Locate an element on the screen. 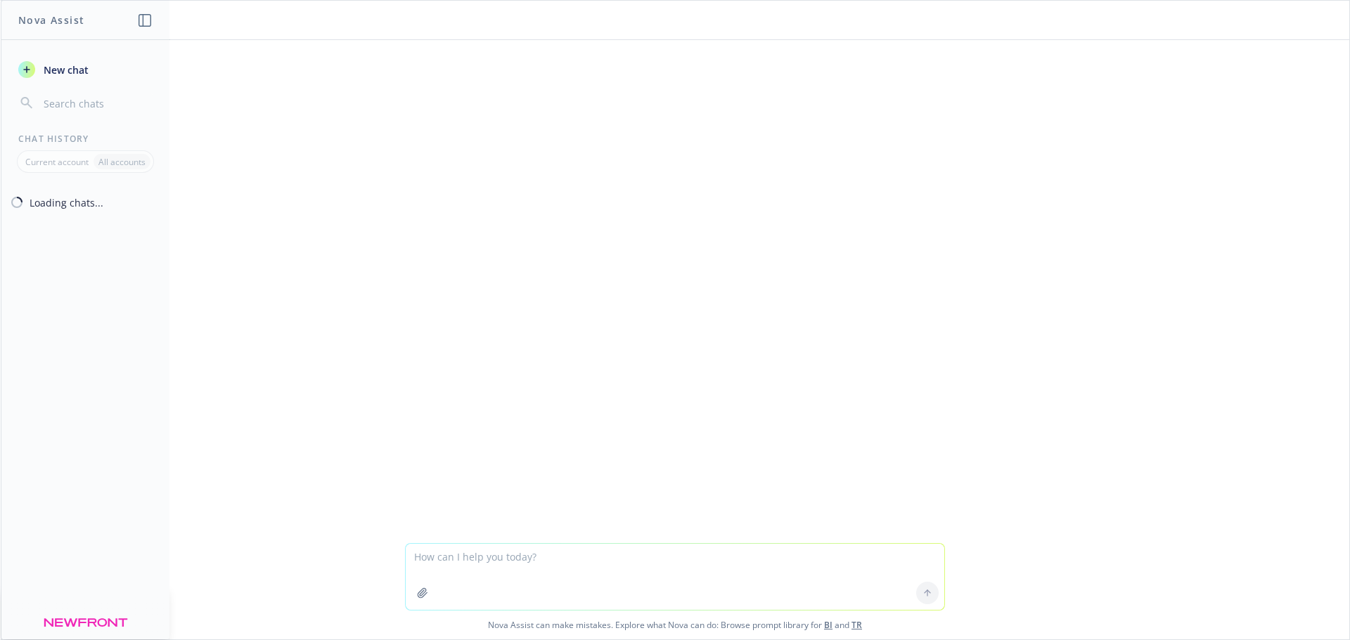 Image resolution: width=1350 pixels, height=640 pixels. a: BI is located at coordinates (828, 625).